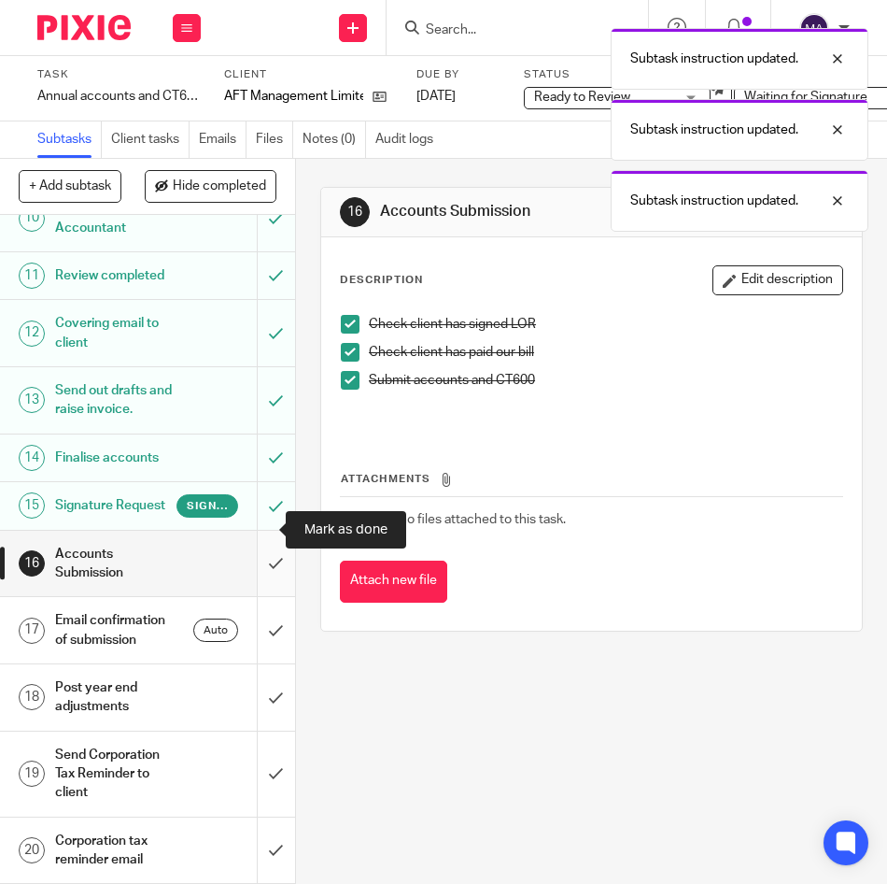 This screenshot has height=884, width=887. I want to click on button: Hide completed, so click(210, 186).